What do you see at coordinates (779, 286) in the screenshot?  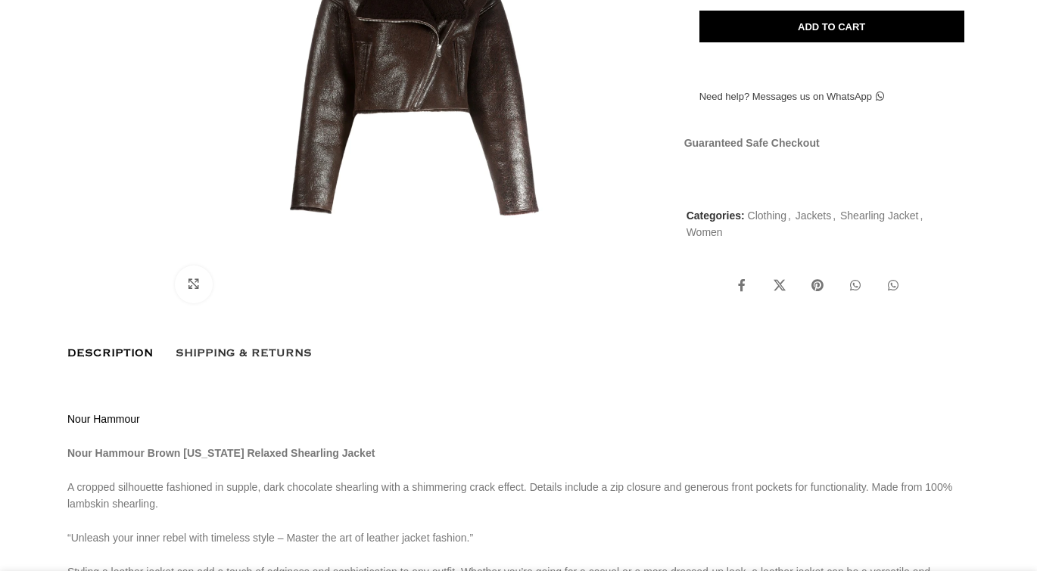 I see `a: X social link` at bounding box center [779, 286].